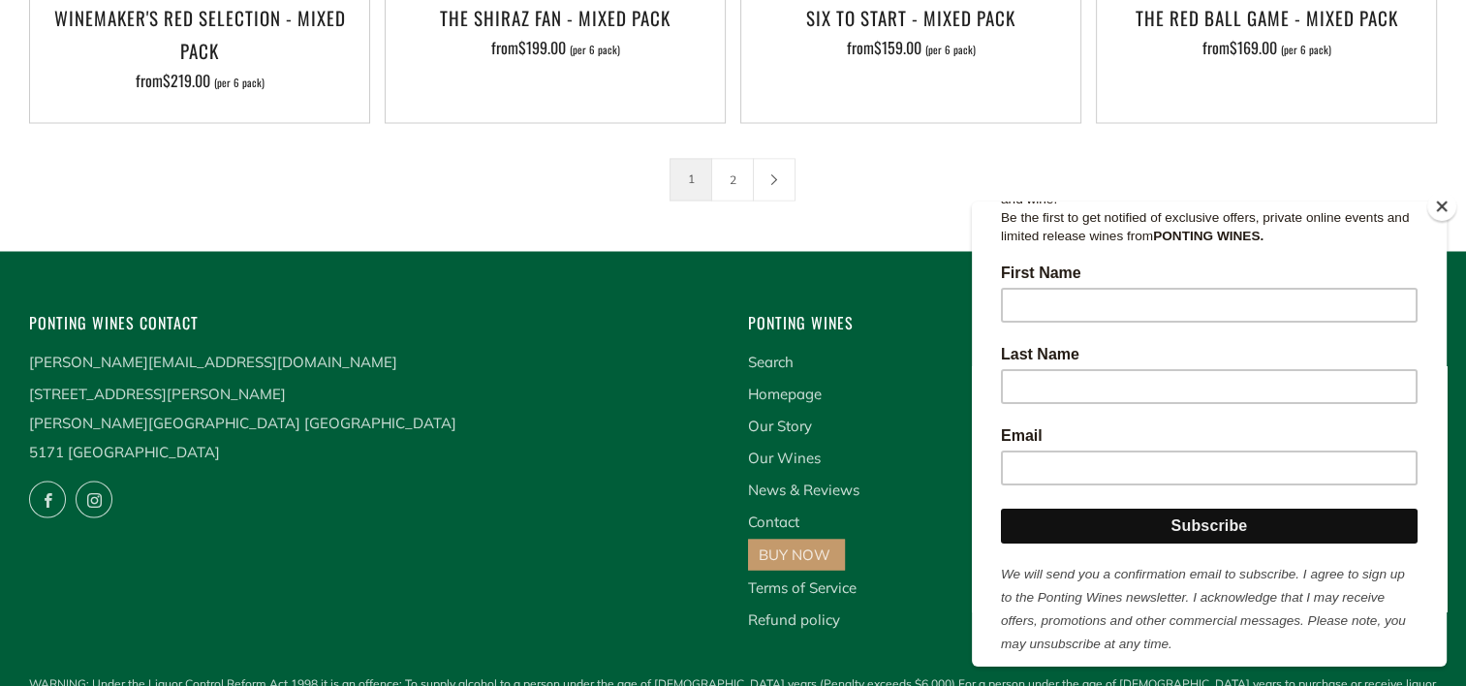  What do you see at coordinates (542, 47) in the screenshot?
I see `span: $199.00` at bounding box center [542, 47].